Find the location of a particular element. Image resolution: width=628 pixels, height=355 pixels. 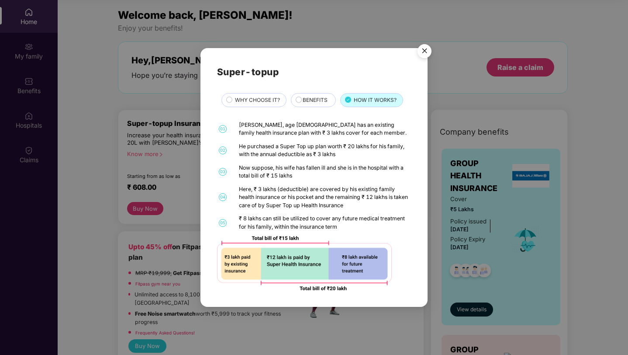

span: 03 is located at coordinates (223, 172).